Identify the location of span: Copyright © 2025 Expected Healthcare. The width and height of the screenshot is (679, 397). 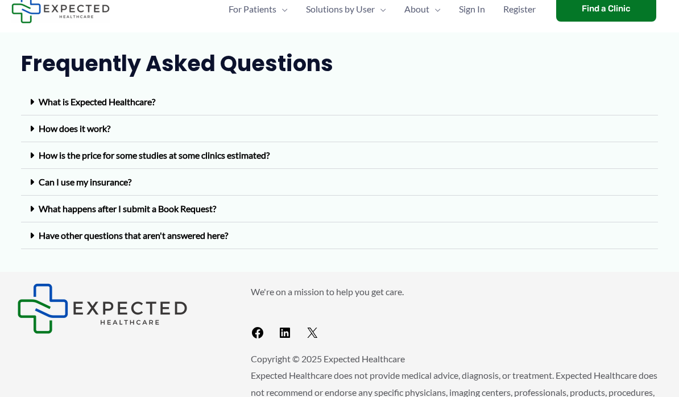
(327, 358).